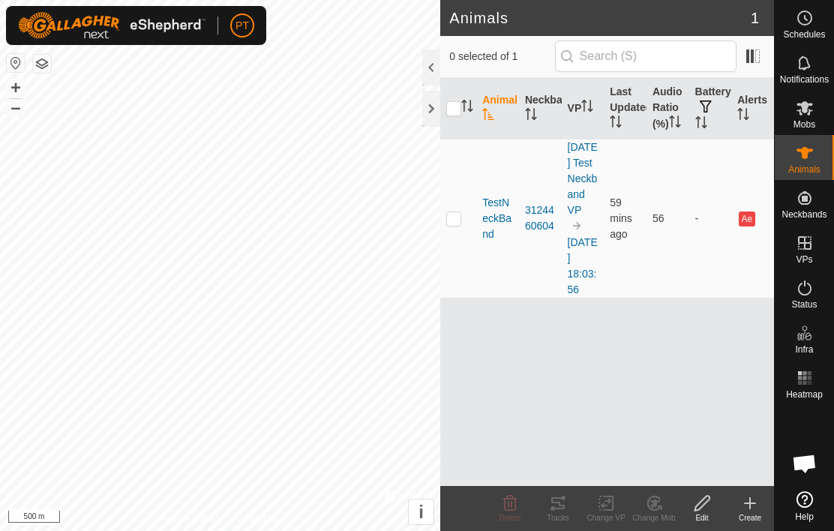 The width and height of the screenshot is (834, 531). What do you see at coordinates (421, 511) in the screenshot?
I see `span: i` at bounding box center [421, 511].